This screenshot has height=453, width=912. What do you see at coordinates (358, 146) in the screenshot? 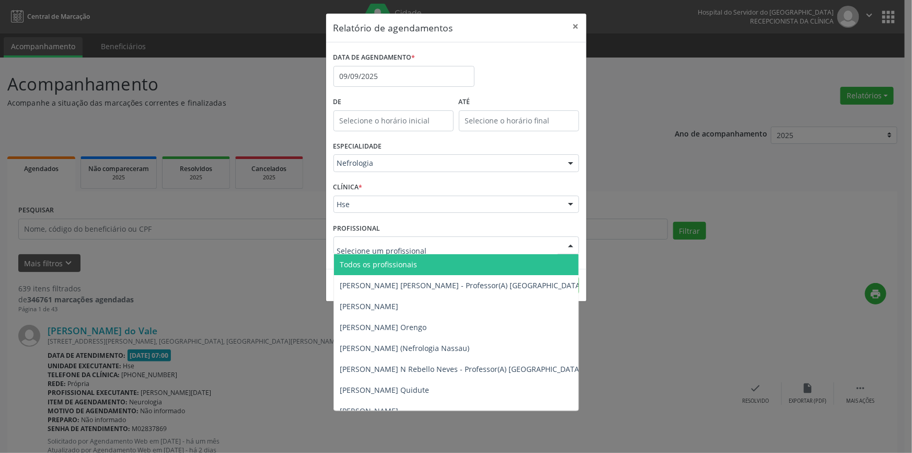
I see `label: ESPECIALIDADE` at bounding box center [358, 146].